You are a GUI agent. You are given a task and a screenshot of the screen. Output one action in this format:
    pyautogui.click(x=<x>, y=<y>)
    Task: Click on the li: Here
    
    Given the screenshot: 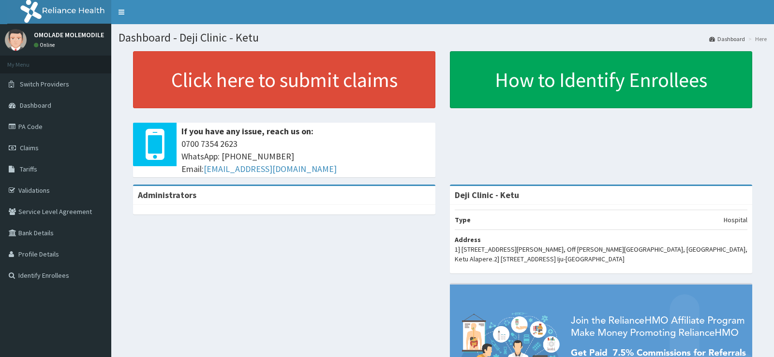 What is the action you would take?
    pyautogui.click(x=756, y=39)
    